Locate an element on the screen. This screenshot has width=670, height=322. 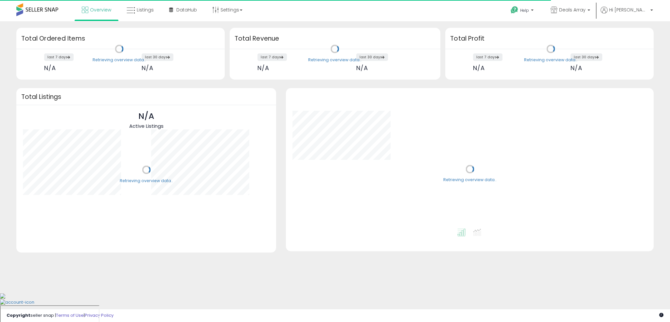
span: Help is located at coordinates (524, 10).